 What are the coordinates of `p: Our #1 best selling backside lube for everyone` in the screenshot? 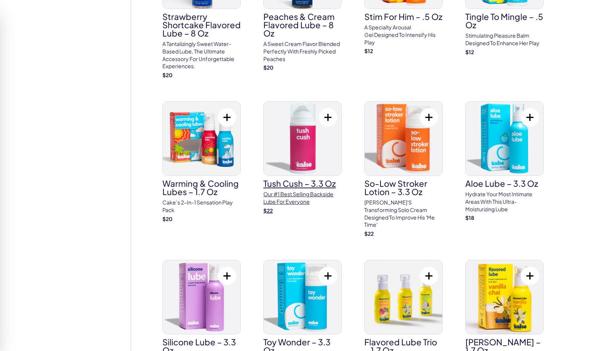 It's located at (303, 198).